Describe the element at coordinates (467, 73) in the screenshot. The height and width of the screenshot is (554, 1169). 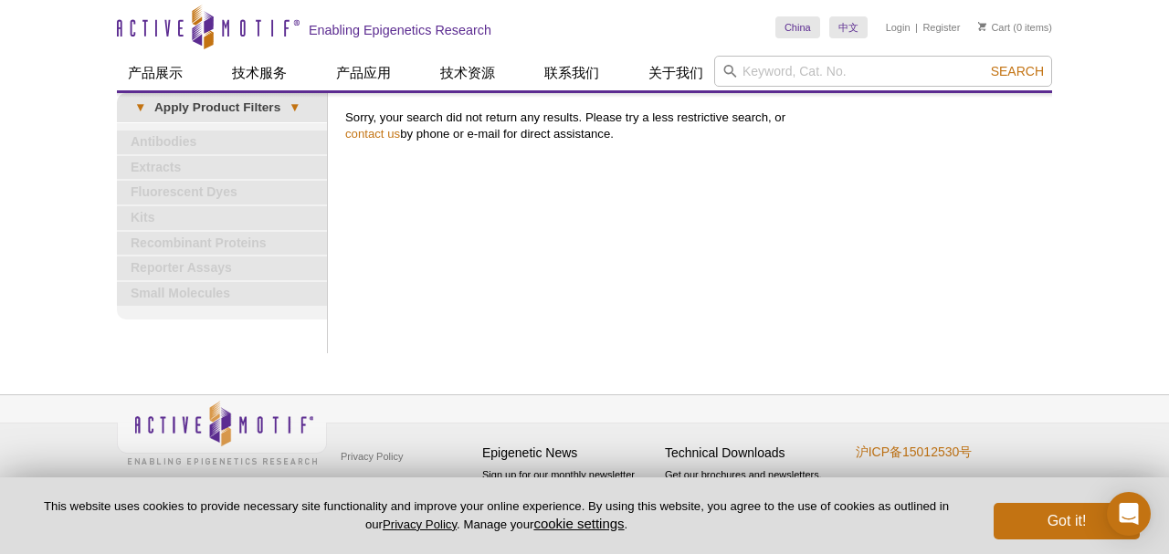
I see `a: 技术资源` at that location.